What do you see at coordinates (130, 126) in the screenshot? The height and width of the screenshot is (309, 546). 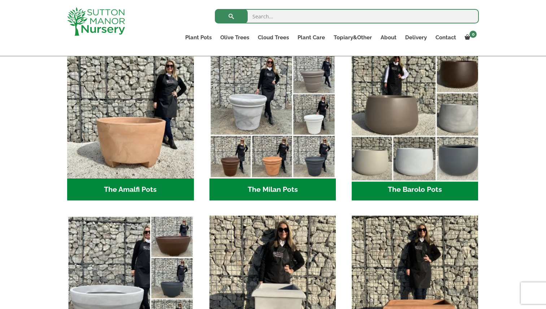 I see `a: Visit product category The Amalfi Pots` at bounding box center [130, 126].